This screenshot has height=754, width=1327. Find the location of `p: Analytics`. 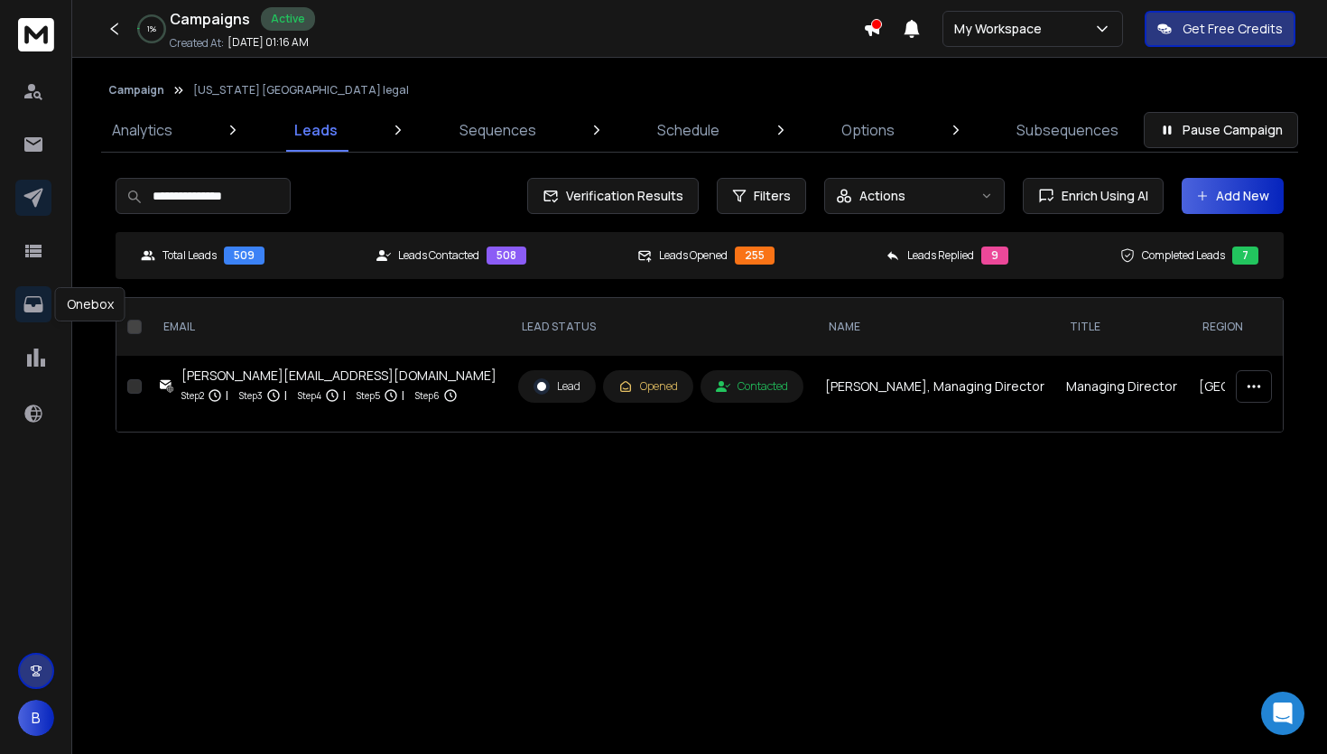

p: Analytics is located at coordinates (142, 130).